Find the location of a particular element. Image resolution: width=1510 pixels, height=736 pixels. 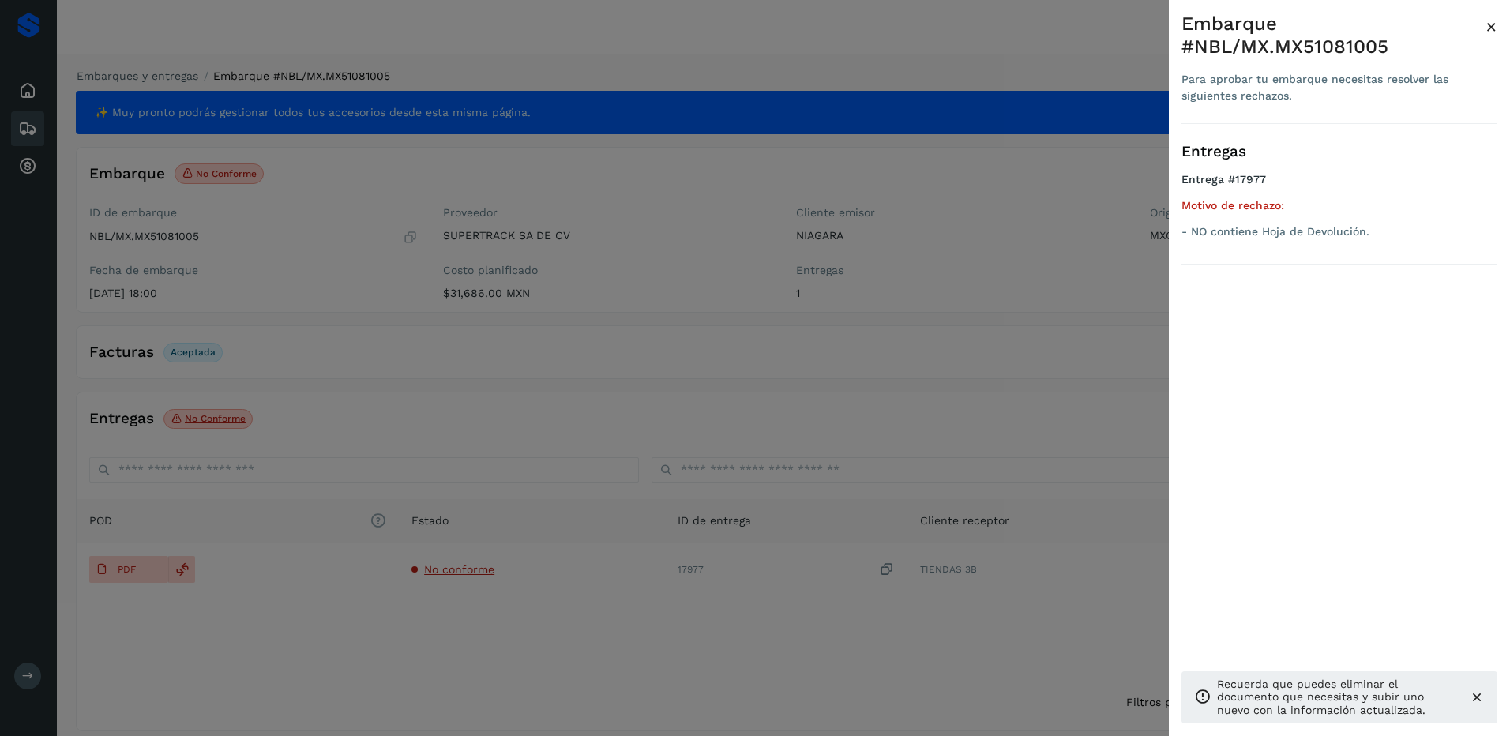

p: Recuerda que puedes eliminar el documento que necesitas y subir uno nuevo con la información actu... is located at coordinates (1336, 697).